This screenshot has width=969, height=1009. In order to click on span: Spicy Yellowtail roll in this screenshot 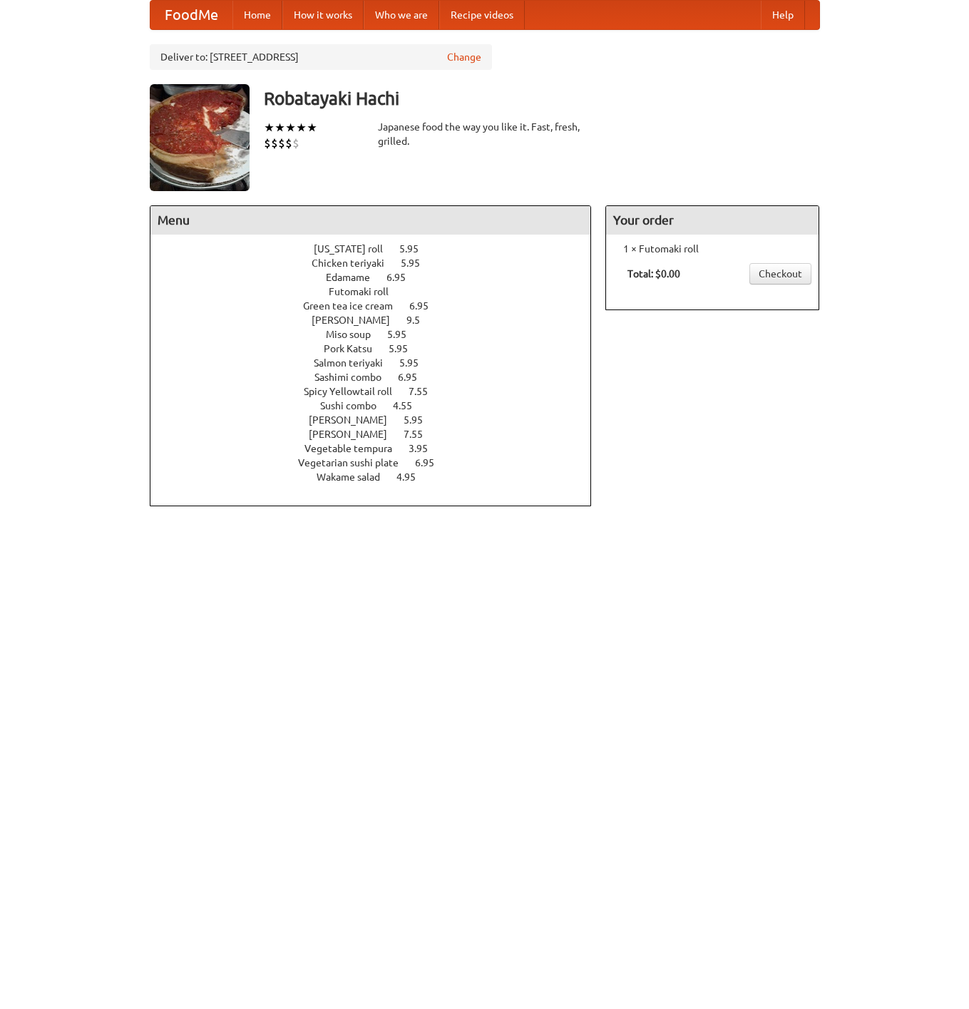, I will do `click(355, 391)`.